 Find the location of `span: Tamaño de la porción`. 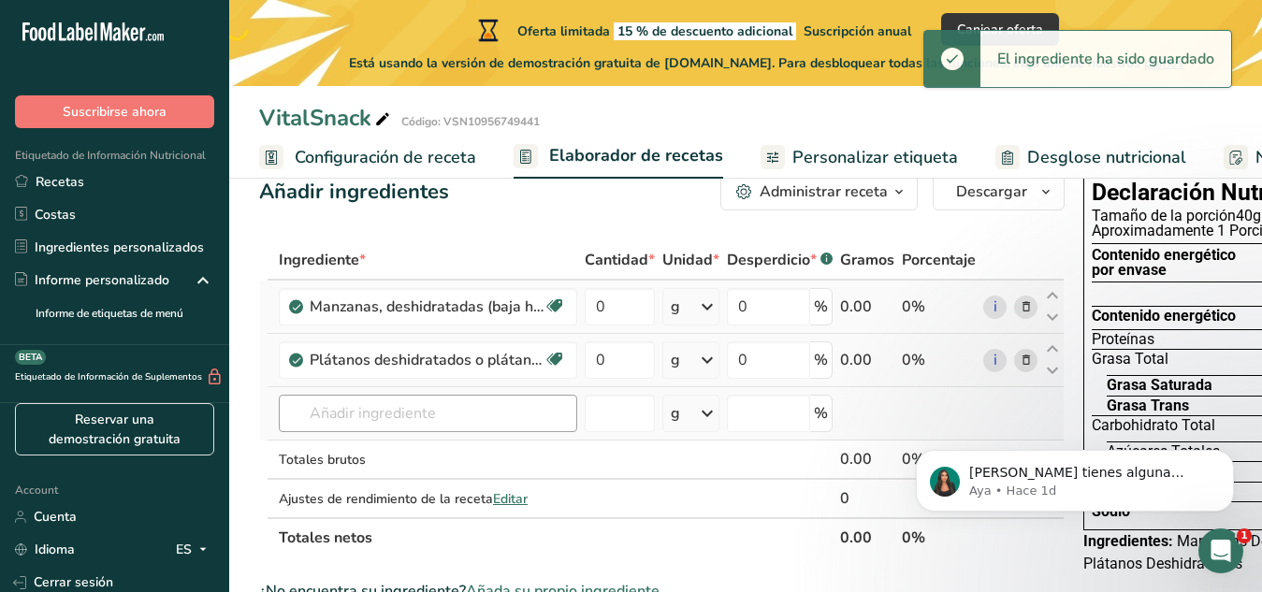

span: Tamaño de la porción is located at coordinates (1163, 215).